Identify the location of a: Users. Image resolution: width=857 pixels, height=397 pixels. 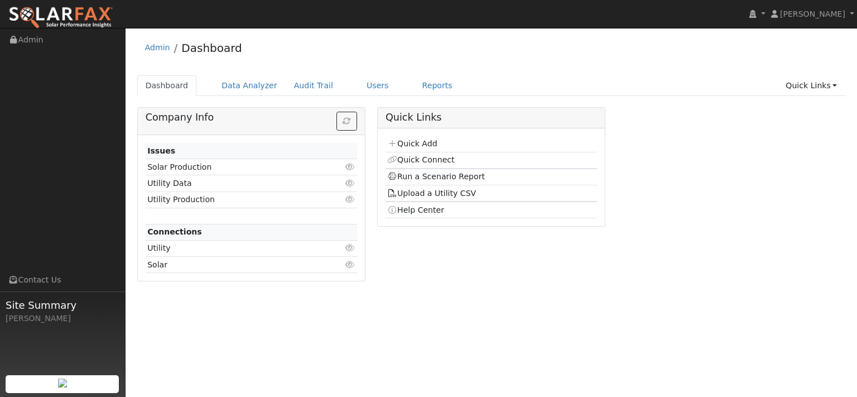
(378, 85).